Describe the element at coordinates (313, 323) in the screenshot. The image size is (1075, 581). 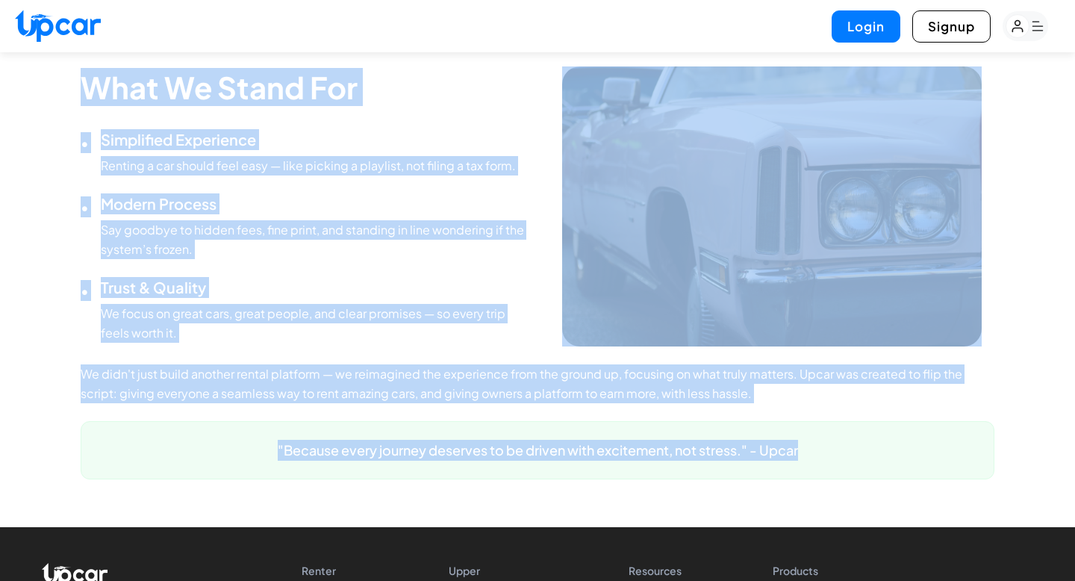
I see `p: We focus on great cars, great people, and clear promises — so every trip feels worth it.` at that location.